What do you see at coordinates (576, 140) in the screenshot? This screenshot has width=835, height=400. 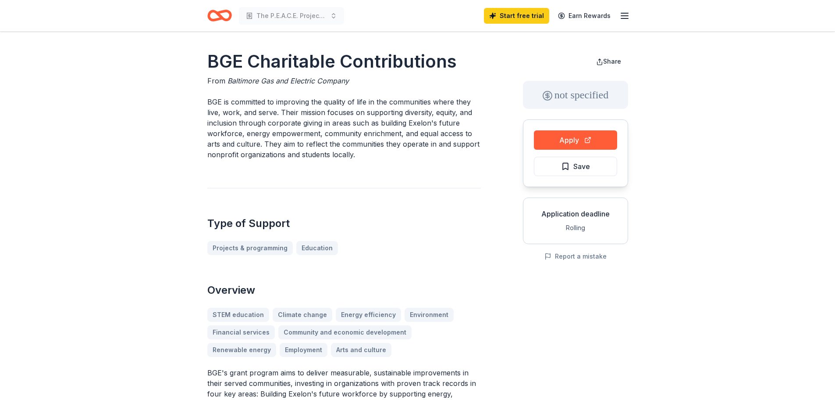 I see `button: Apply` at bounding box center [576, 140].